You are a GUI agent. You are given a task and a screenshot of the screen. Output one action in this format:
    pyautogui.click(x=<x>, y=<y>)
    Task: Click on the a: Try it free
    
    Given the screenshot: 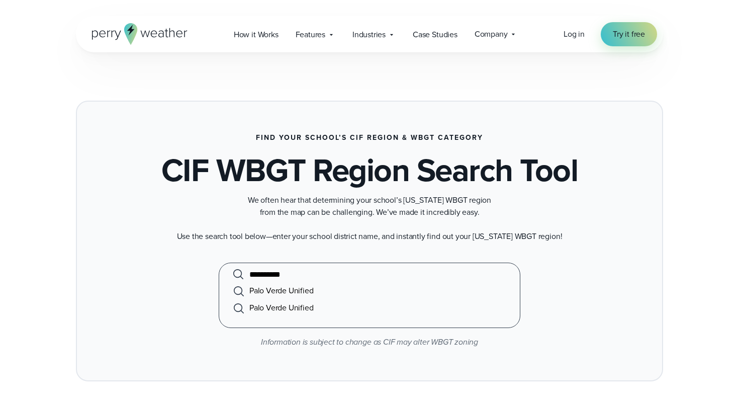 What is the action you would take?
    pyautogui.click(x=629, y=34)
    